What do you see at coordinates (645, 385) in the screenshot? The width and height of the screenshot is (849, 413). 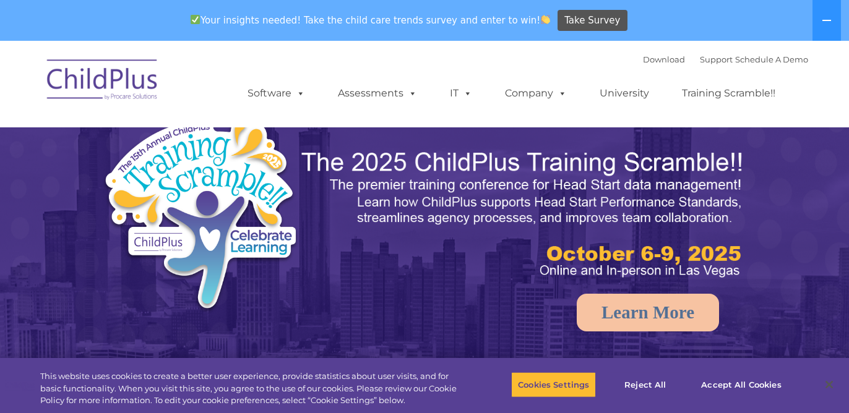 I see `button: Reject All` at bounding box center [645, 385].